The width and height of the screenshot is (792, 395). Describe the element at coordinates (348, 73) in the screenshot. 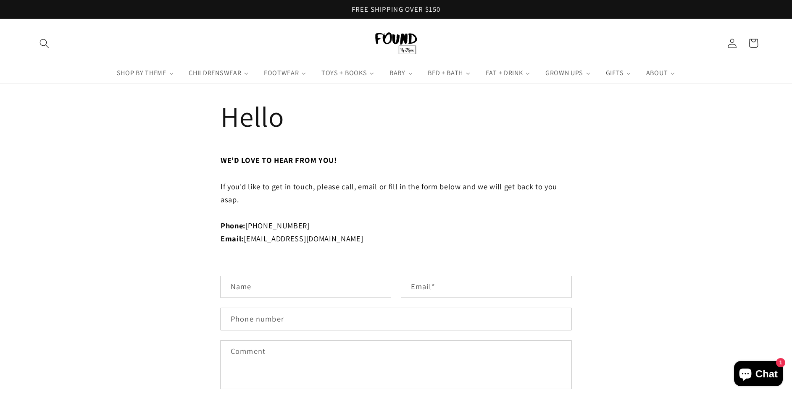

I see `a: TOYS + BOOKS` at that location.